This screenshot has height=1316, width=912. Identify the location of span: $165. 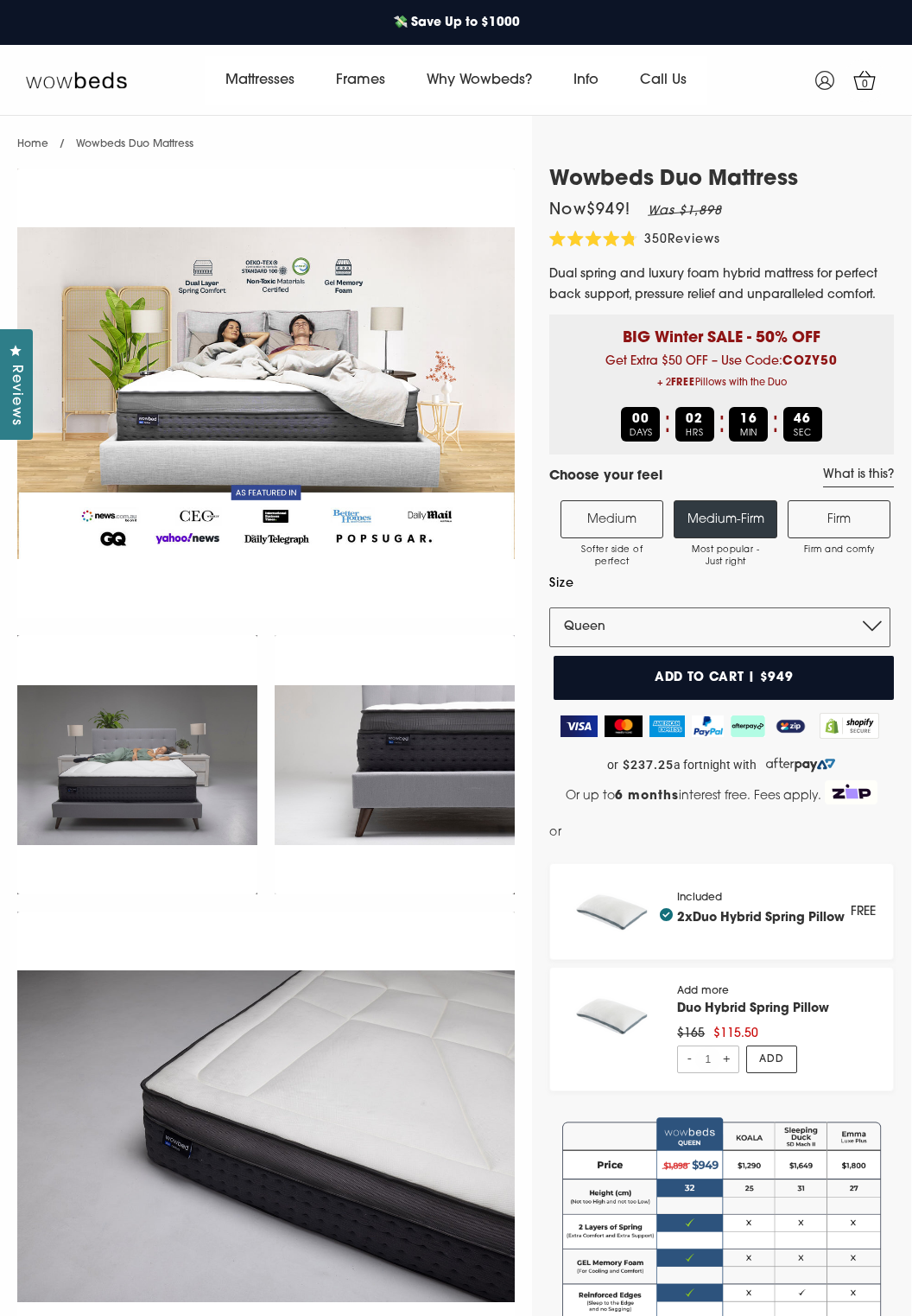
(691, 1034).